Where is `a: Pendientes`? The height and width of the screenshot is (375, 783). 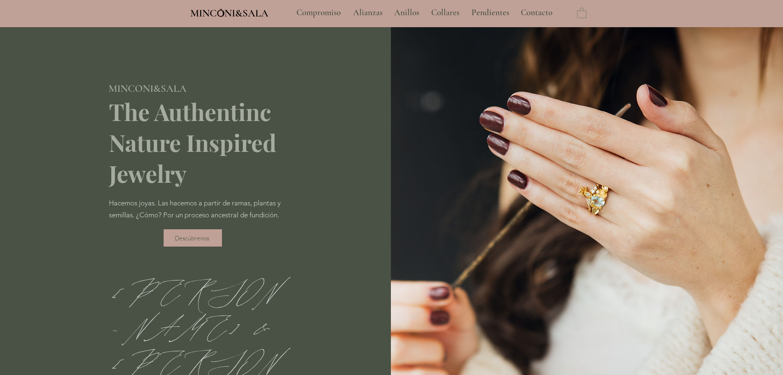
a: Pendientes is located at coordinates (490, 13).